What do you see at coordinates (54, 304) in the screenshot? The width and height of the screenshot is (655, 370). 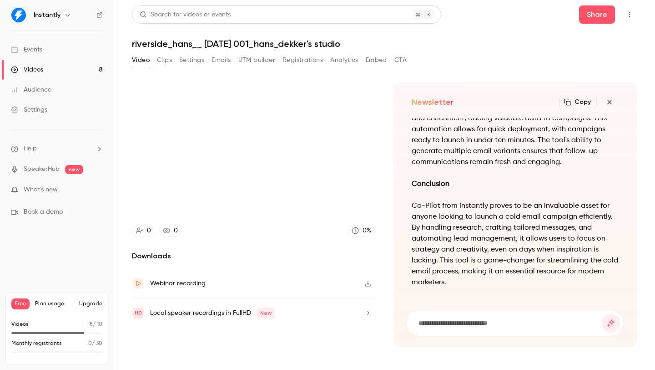 I see `span: Plan usage` at bounding box center [54, 304].